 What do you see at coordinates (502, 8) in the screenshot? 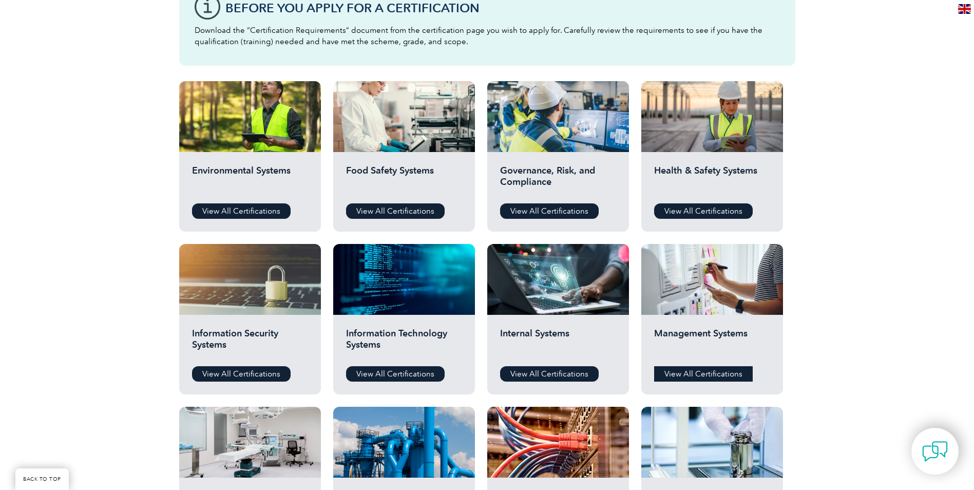
I see `h3: Before You Apply For a Certification` at bounding box center [502, 8].